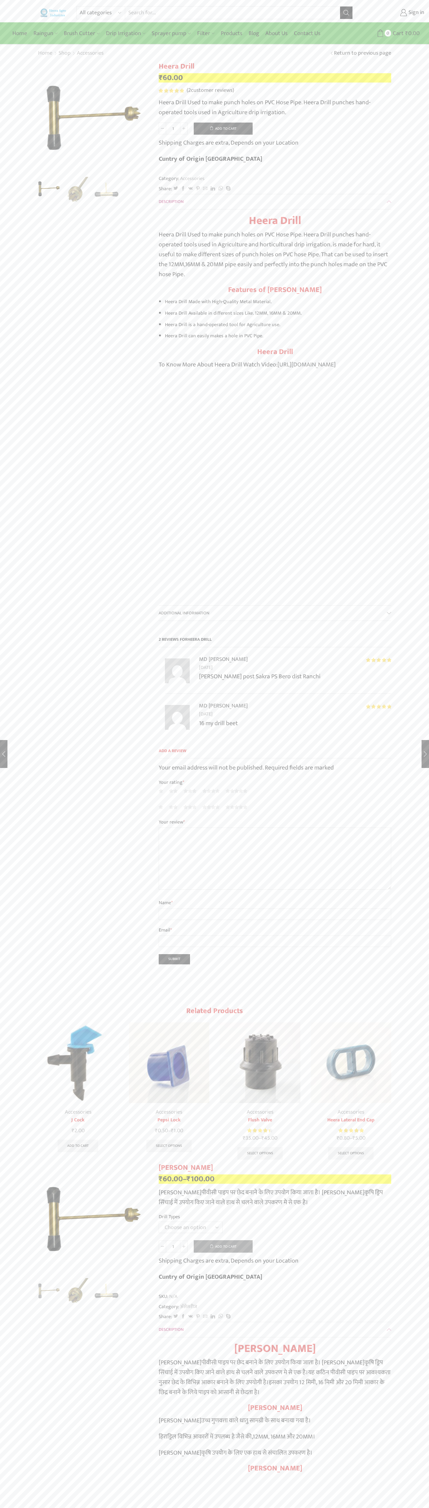 This screenshot has width=429, height=1508. What do you see at coordinates (188, 1307) in the screenshot?
I see `a: अ‍ॅसेसरीज` at bounding box center [188, 1307].